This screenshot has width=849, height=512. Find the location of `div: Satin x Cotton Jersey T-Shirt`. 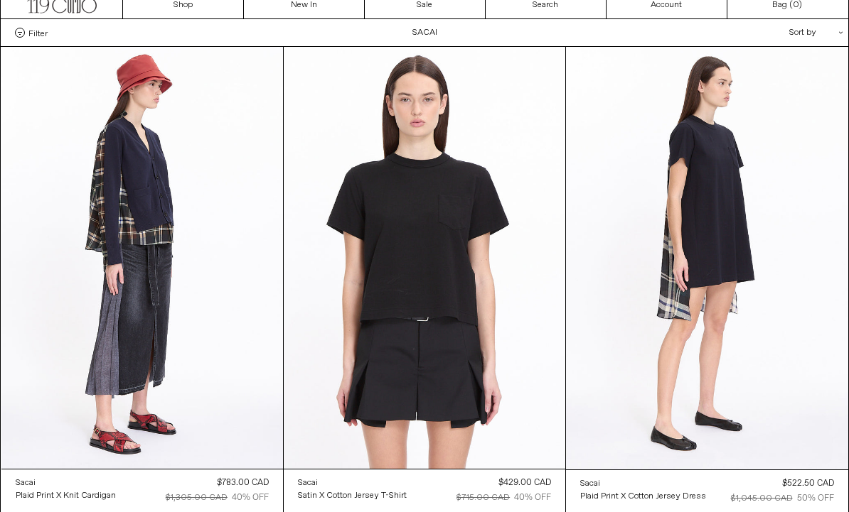

div: Satin x Cotton Jersey T-Shirt is located at coordinates (352, 496).